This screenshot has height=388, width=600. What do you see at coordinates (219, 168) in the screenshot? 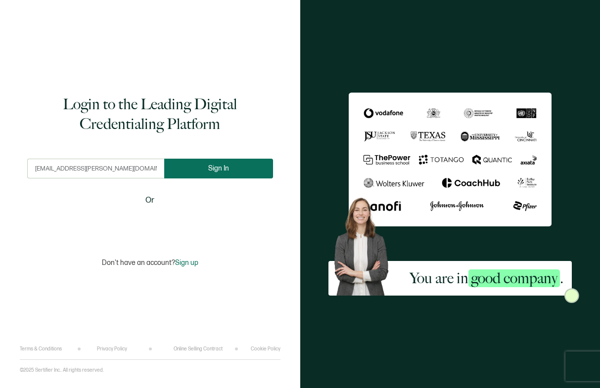
I see `span: Sign In` at bounding box center [219, 168].